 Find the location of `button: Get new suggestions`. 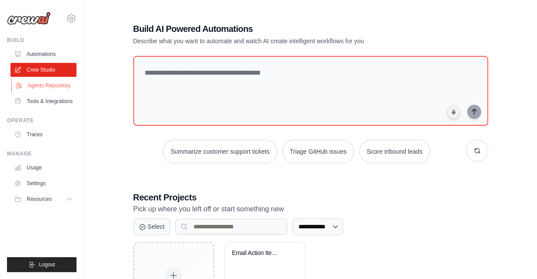

button: Get new suggestions is located at coordinates (477, 151).